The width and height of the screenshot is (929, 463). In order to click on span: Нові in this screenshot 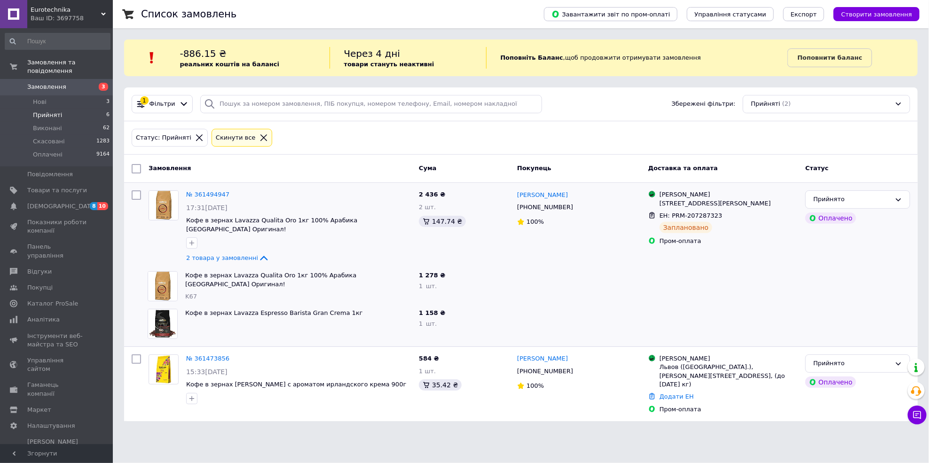, I will do `click(40, 102)`.